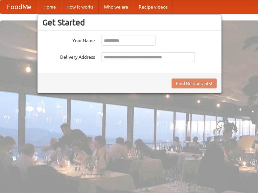 The width and height of the screenshot is (258, 193). Describe the element at coordinates (19, 7) in the screenshot. I see `a: FoodMe` at that location.